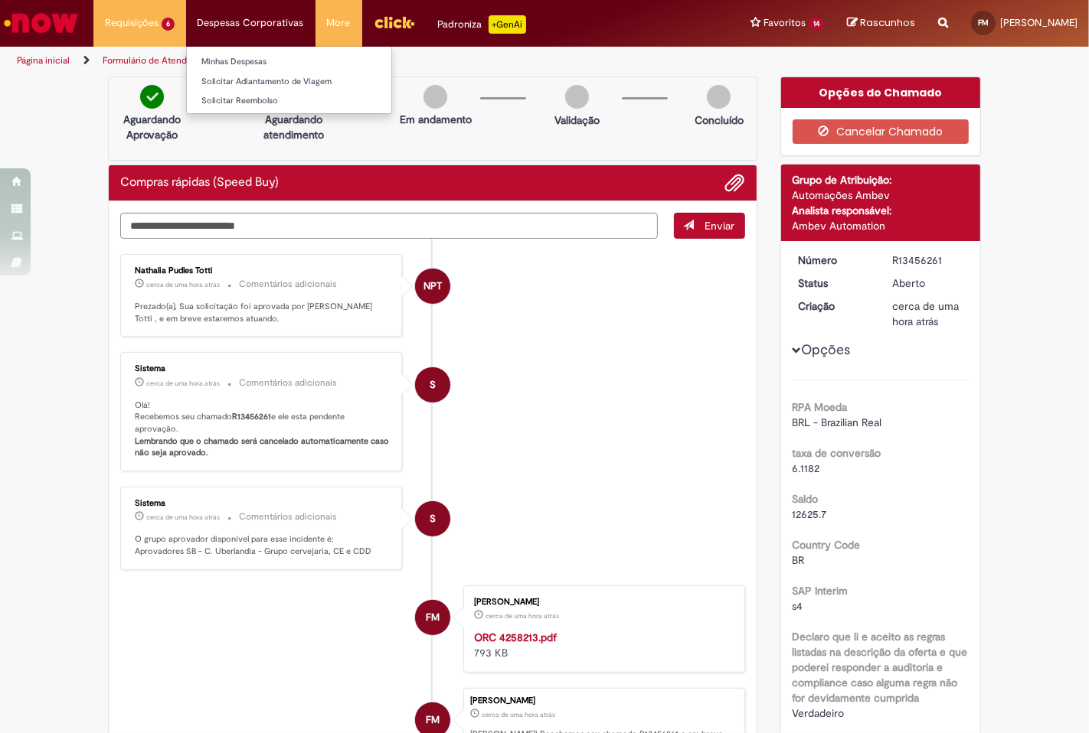 The width and height of the screenshot is (1089, 733). I want to click on strong: ORC 4258213.pdf, so click(515, 638).